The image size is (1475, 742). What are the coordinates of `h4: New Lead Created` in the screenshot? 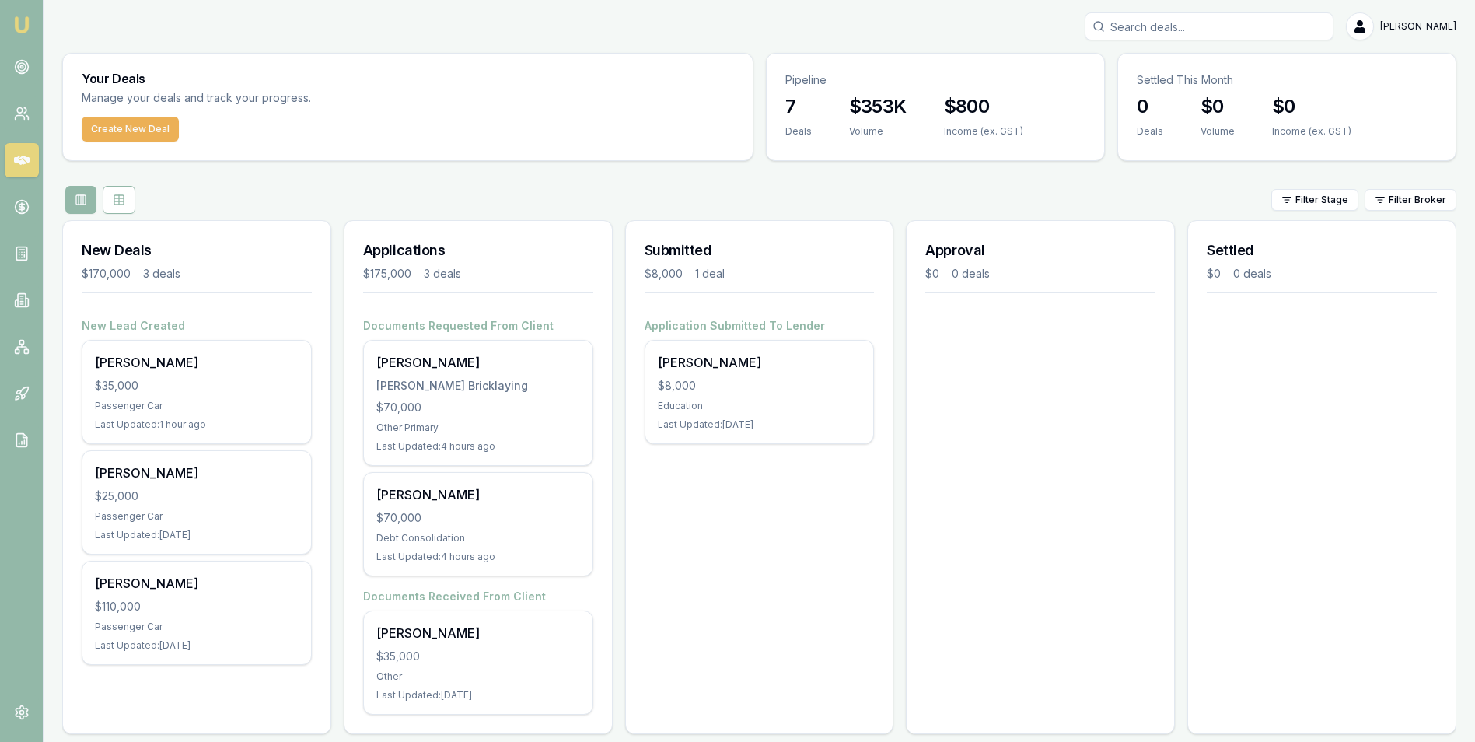 It's located at (197, 326).